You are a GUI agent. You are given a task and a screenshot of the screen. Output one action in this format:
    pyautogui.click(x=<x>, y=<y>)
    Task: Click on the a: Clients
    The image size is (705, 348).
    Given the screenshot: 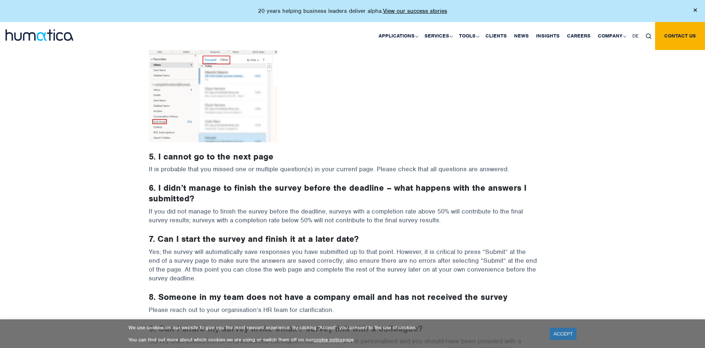 What is the action you would take?
    pyautogui.click(x=496, y=36)
    